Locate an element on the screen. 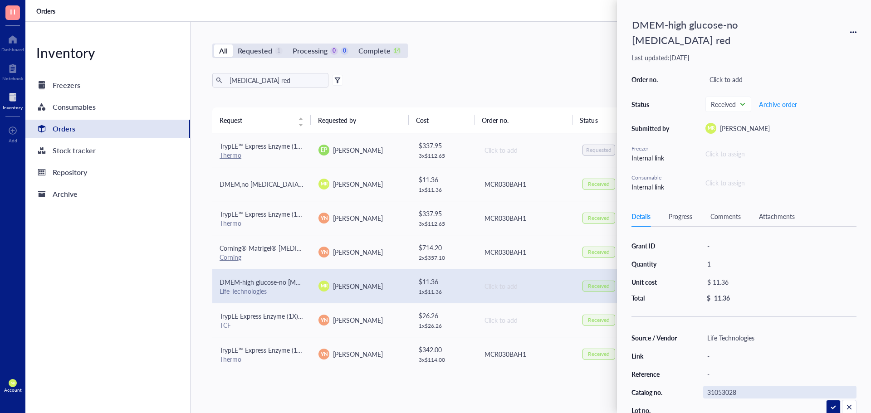  div: Total is located at coordinates (655, 298).